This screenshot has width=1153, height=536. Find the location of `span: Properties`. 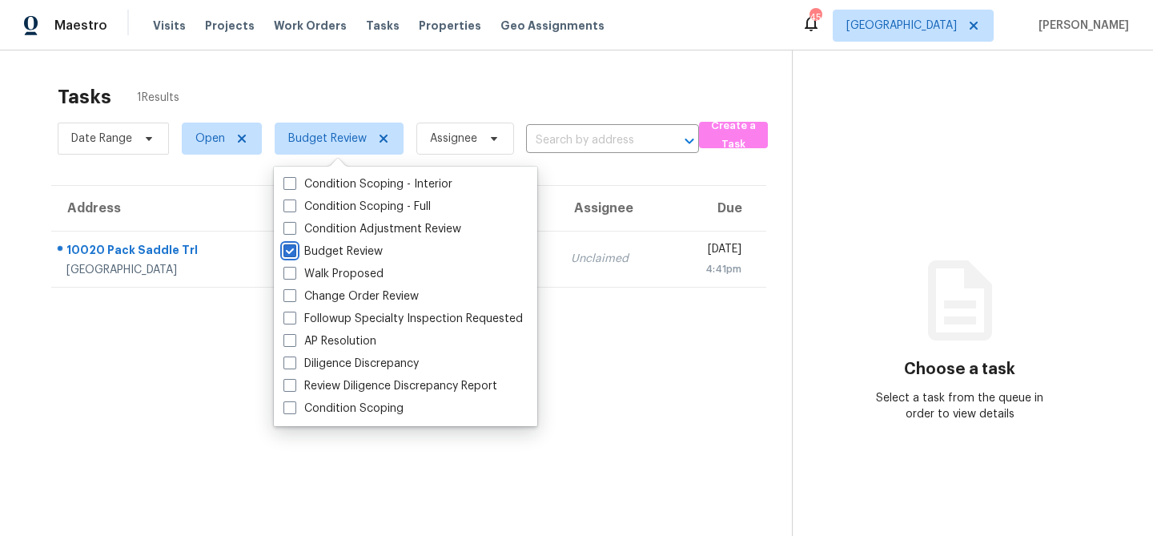

span: Properties is located at coordinates (450, 26).